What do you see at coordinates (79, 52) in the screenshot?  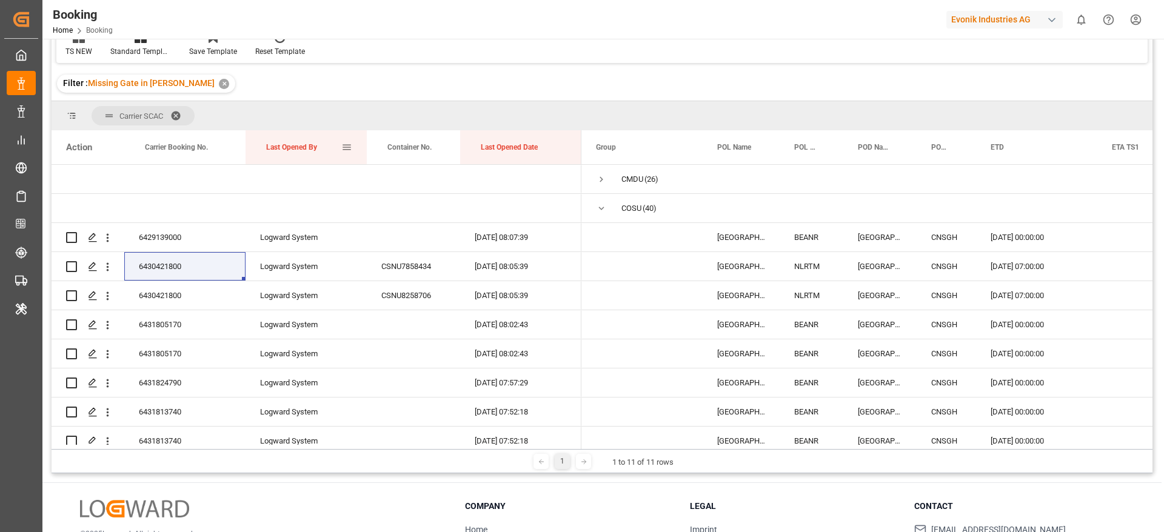 I see `div: TS NEW` at bounding box center [79, 52].